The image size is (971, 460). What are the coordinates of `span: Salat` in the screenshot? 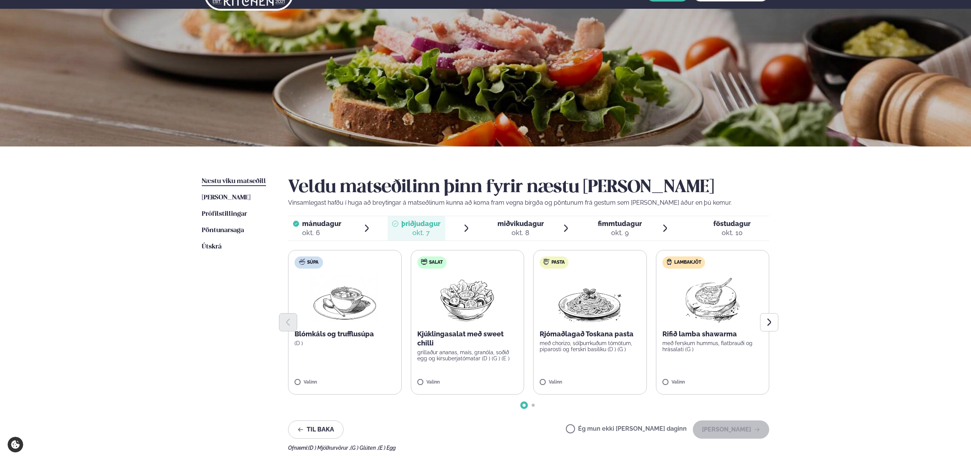 It's located at (436, 262).